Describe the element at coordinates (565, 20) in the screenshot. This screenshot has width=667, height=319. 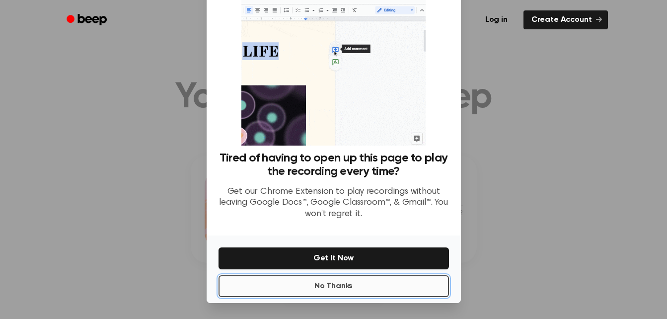
I see `a: Create Account` at that location.